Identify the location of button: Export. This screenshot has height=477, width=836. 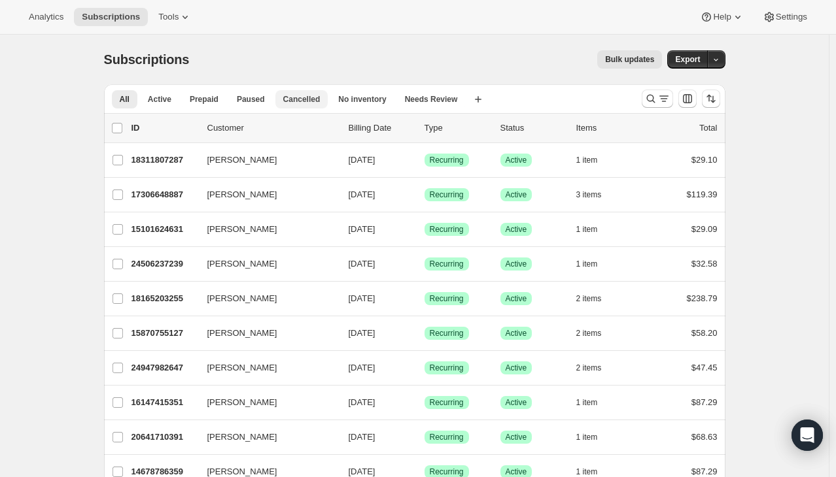
(687, 60).